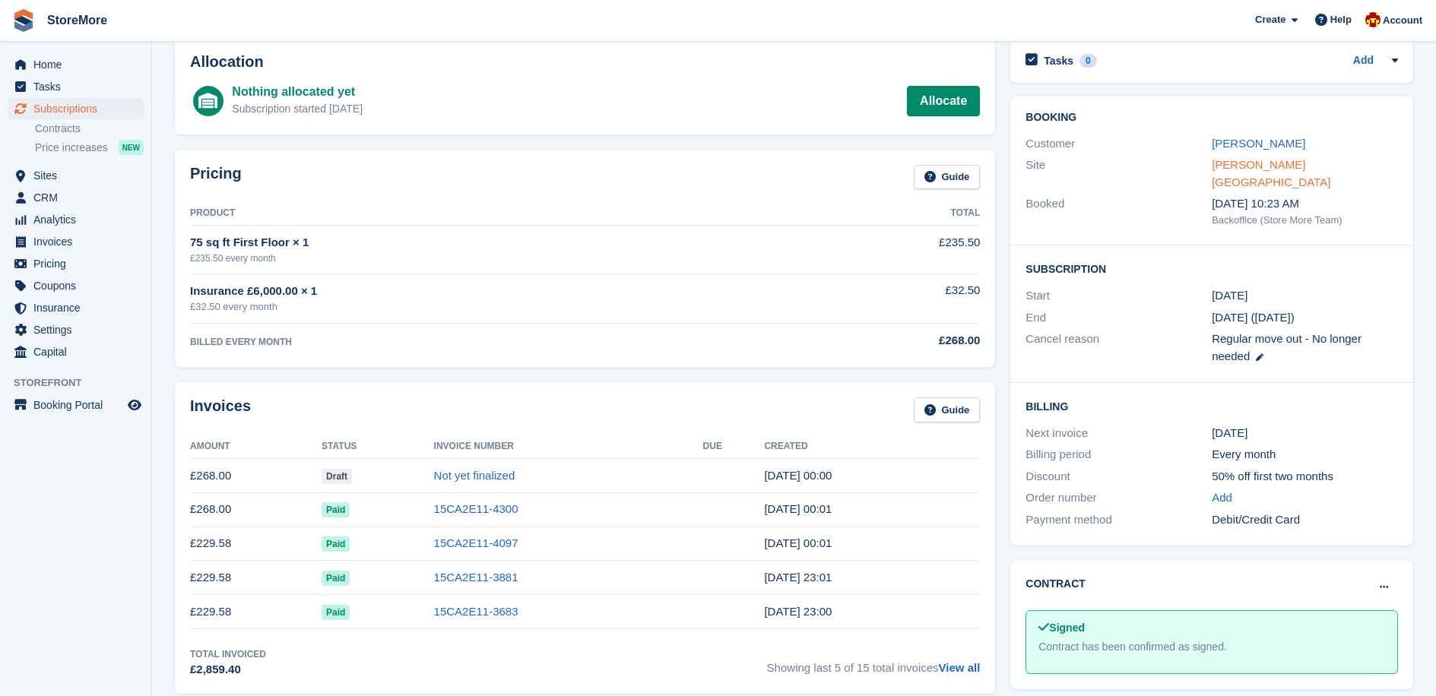 This screenshot has height=696, width=1436. I want to click on span: Draft, so click(337, 477).